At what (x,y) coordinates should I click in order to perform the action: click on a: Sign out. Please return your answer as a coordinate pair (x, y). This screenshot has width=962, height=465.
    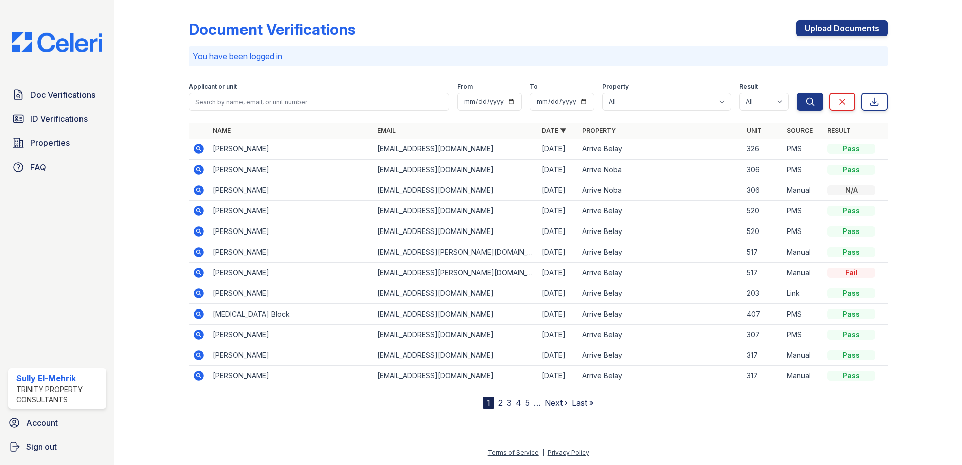
    Looking at the image, I should click on (57, 447).